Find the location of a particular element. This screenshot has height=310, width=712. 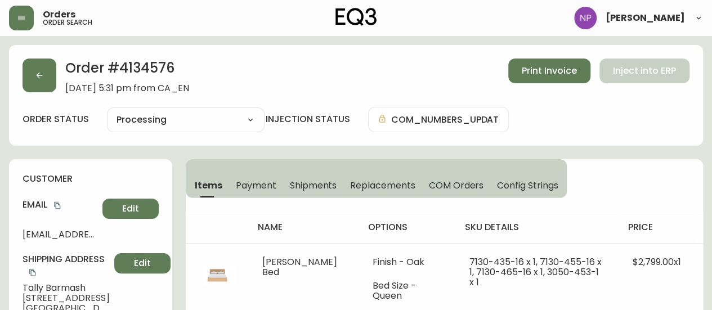

h4: injection status is located at coordinates (308, 119).